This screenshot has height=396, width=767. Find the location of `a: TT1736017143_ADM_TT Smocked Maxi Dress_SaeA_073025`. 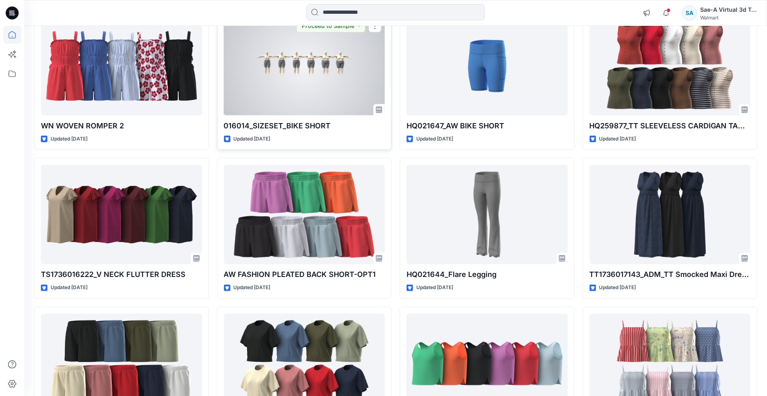

a: TT1736017143_ADM_TT Smocked Maxi Dress_SaeA_073025 is located at coordinates (670, 214).